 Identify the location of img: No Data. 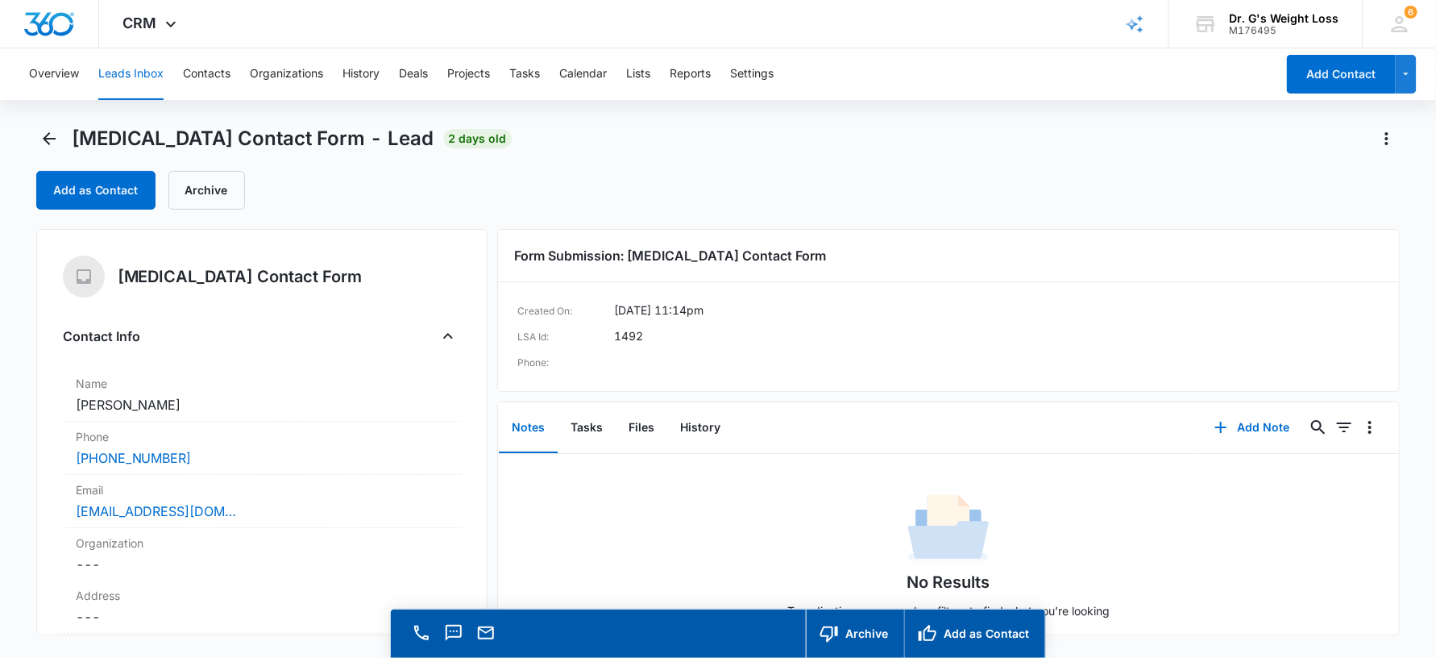
(948, 529).